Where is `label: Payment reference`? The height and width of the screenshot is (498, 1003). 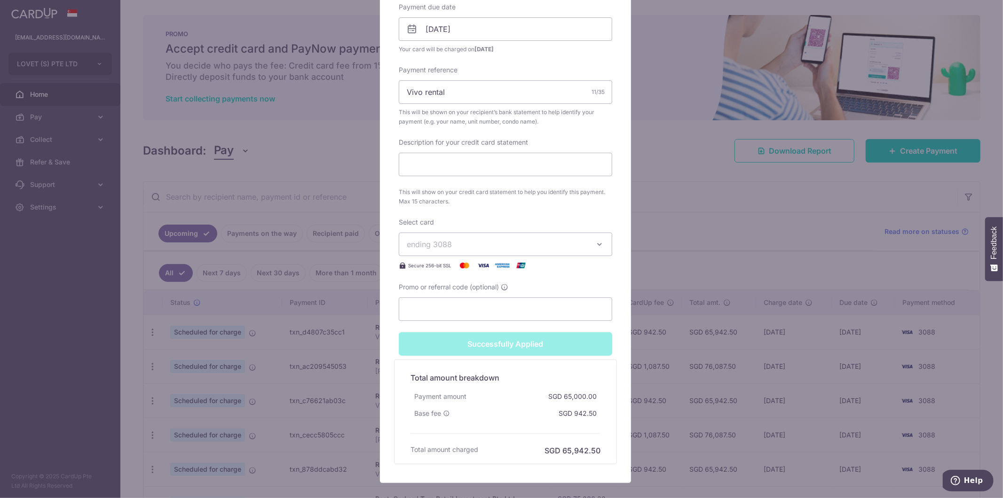
label: Payment reference is located at coordinates (428, 70).